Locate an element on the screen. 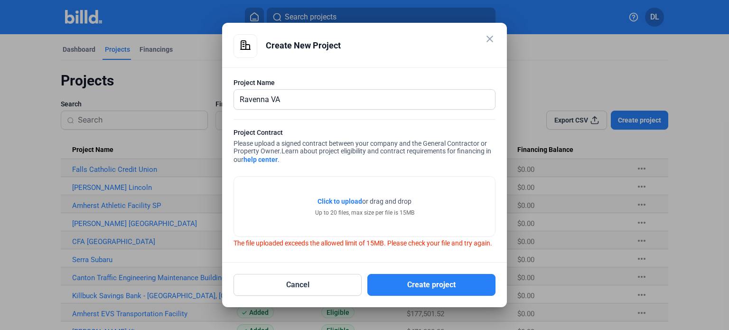  button: Create project is located at coordinates (431, 285).